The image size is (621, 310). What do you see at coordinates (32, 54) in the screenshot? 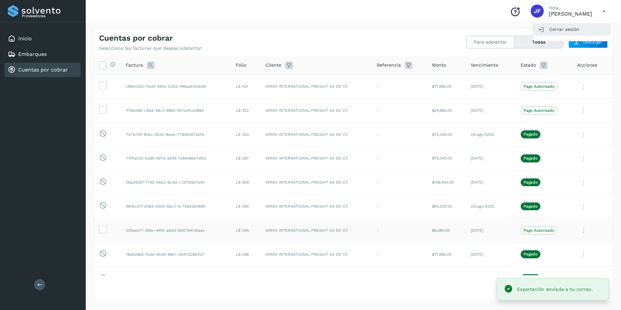
I see `a: Embarques` at bounding box center [32, 54].